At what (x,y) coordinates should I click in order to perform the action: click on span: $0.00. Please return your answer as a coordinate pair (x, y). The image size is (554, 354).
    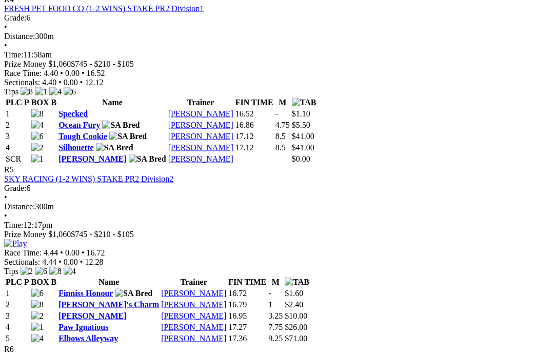
    Looking at the image, I should click on (301, 159).